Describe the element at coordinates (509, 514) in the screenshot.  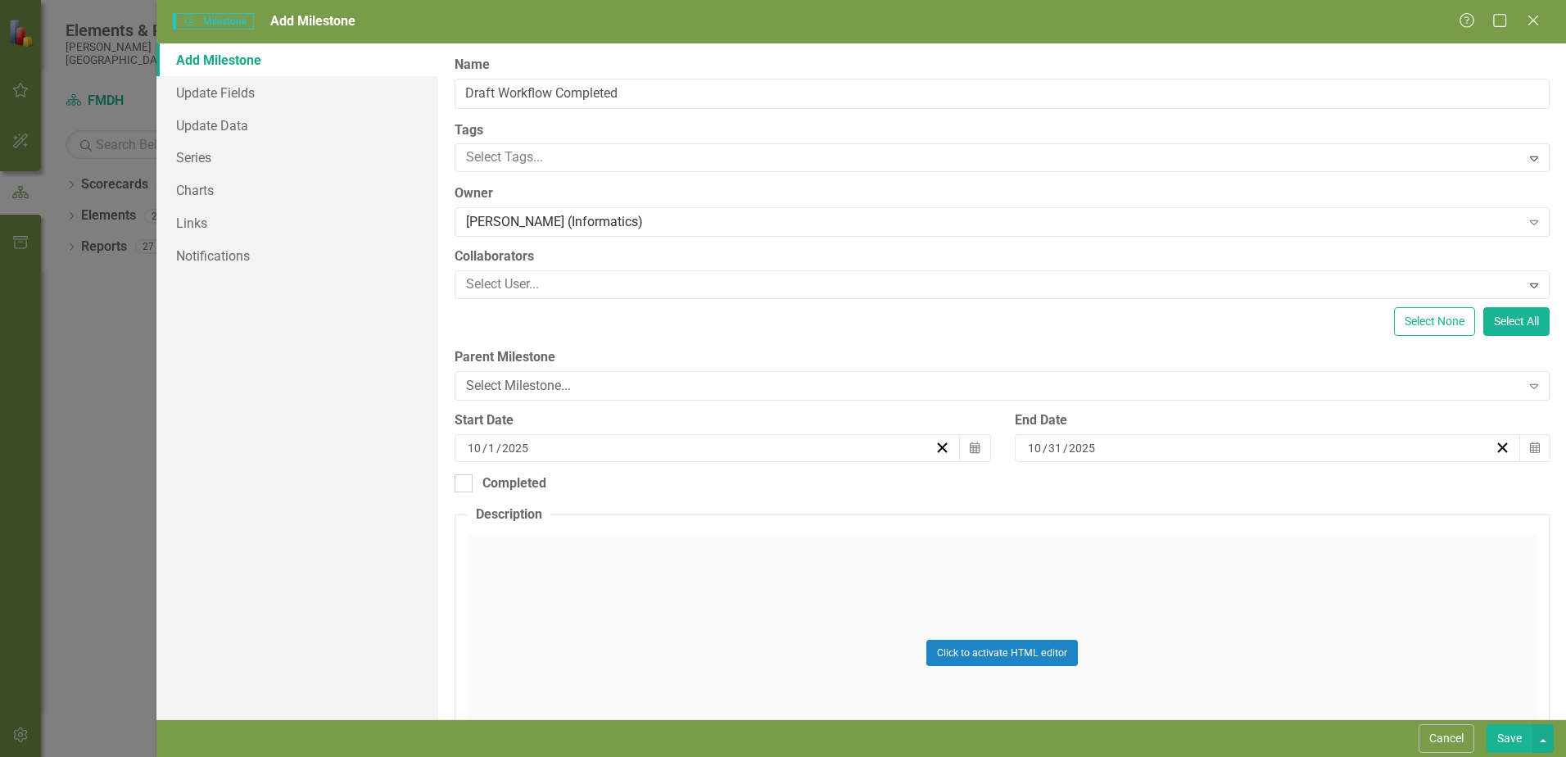
I see `legend: Description` at that location.